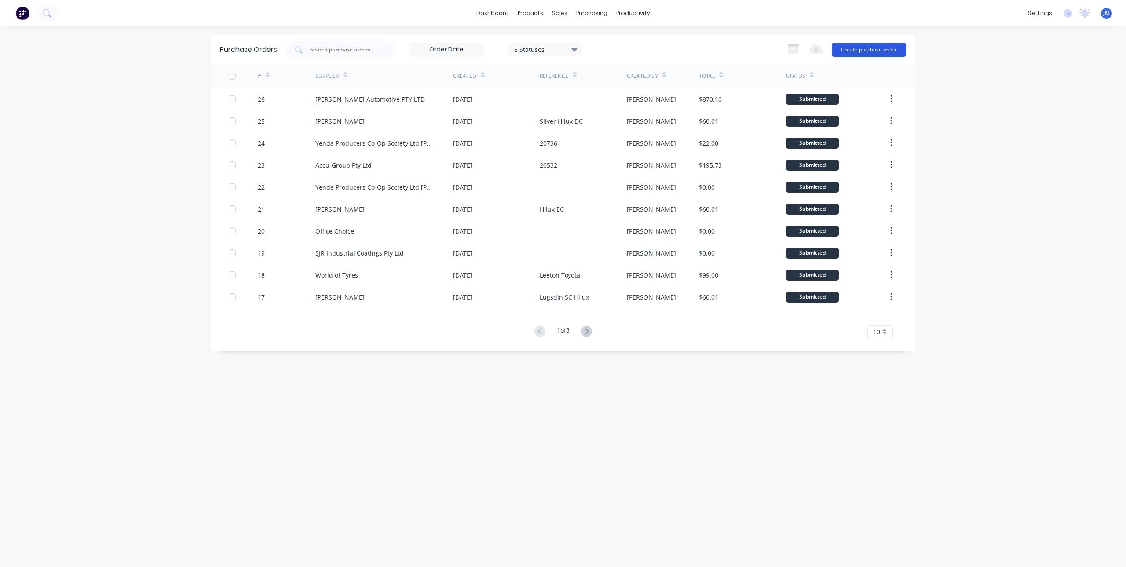 The height and width of the screenshot is (567, 1126). Describe the element at coordinates (261, 297) in the screenshot. I see `div: 17` at that location.